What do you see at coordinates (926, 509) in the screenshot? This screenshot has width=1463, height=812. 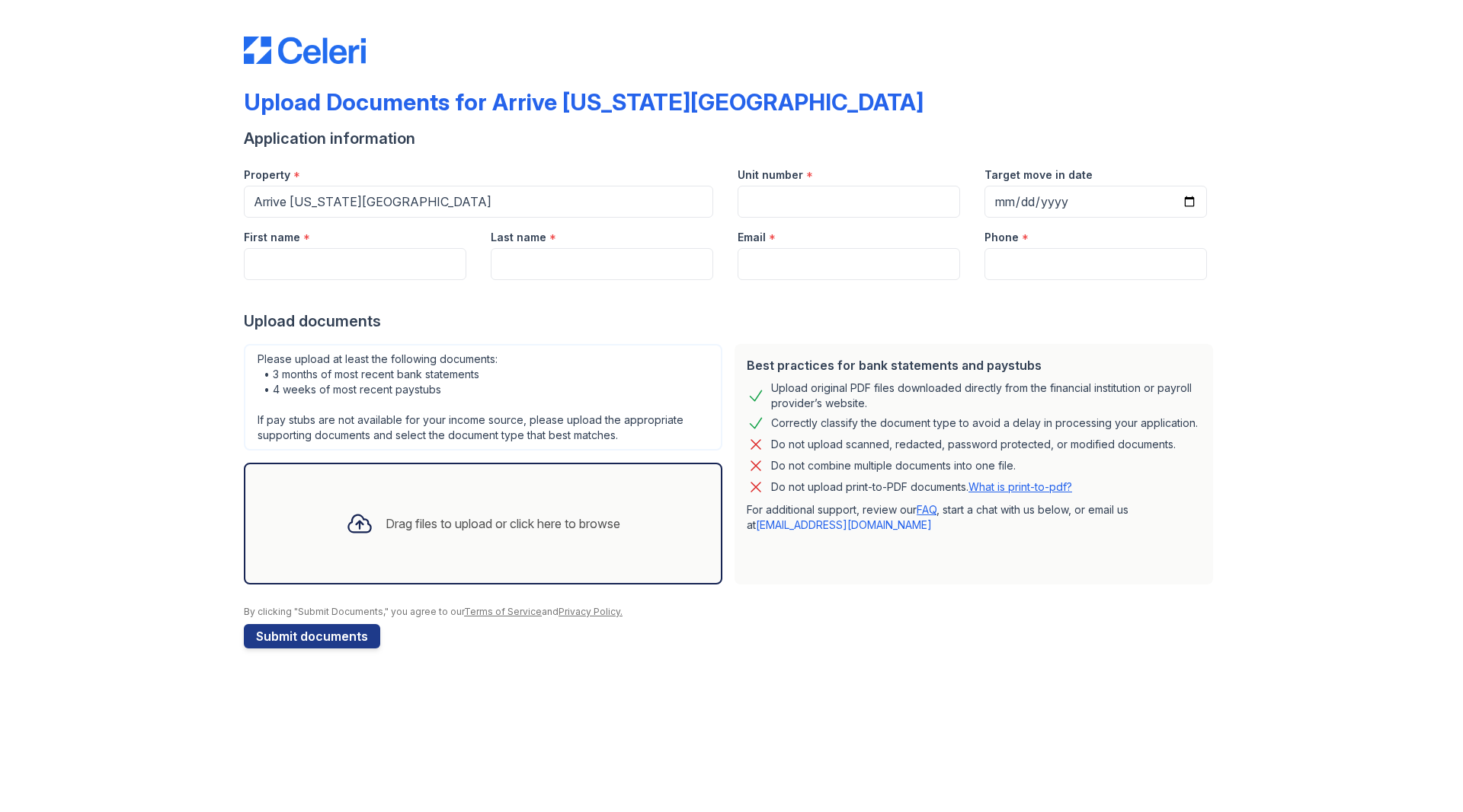 I see `a: FAQ` at bounding box center [926, 509].